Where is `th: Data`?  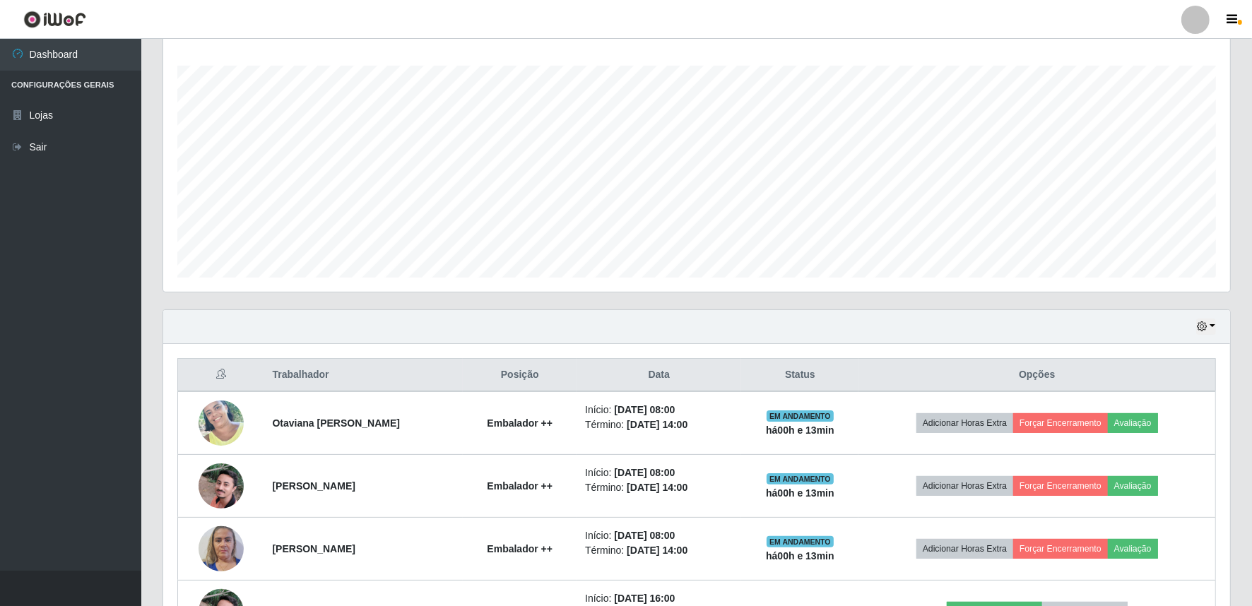
th: Data is located at coordinates (658, 375).